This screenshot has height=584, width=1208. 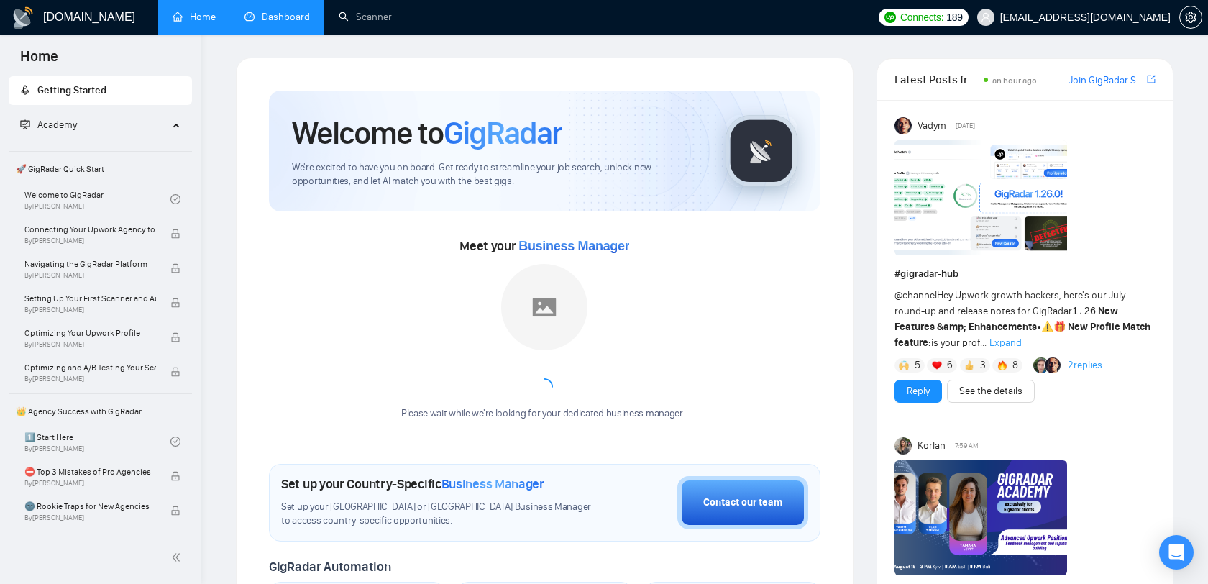 I want to click on img: F09AC4U7ATU-image.png, so click(x=980, y=198).